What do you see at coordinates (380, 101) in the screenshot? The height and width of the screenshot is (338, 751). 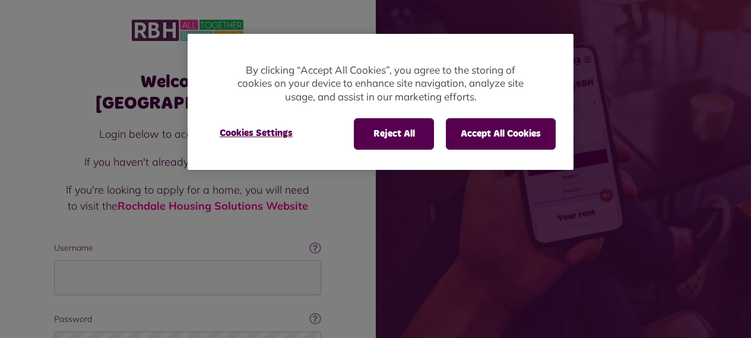 I see `div: Cookie banner` at bounding box center [380, 101].